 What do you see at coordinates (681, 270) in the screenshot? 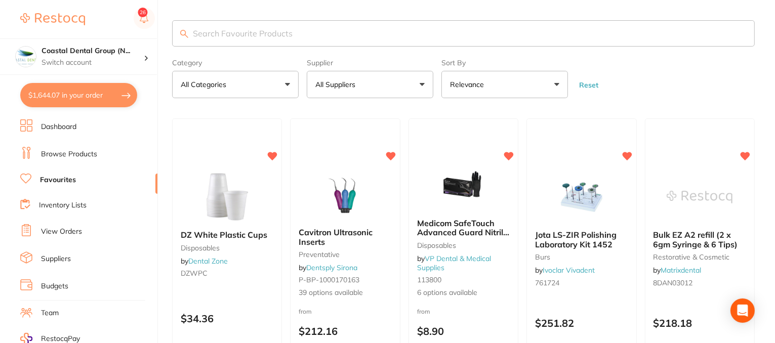
I see `a: Matrixdental` at bounding box center [681, 270].